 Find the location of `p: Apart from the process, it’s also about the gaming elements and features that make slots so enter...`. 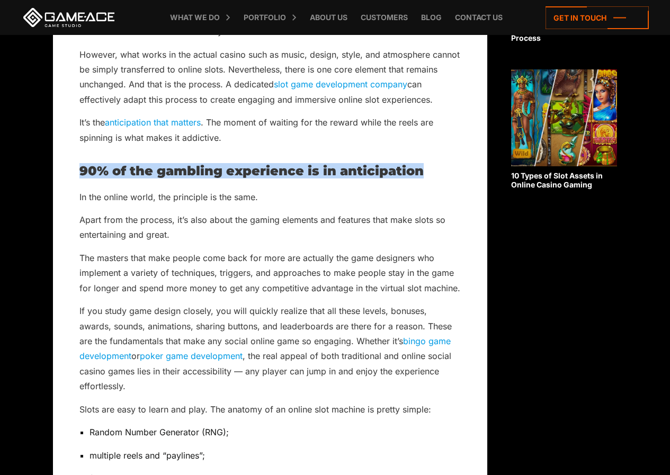

p: Apart from the process, it’s also about the gaming elements and features that make slots so enter... is located at coordinates (270, 227).